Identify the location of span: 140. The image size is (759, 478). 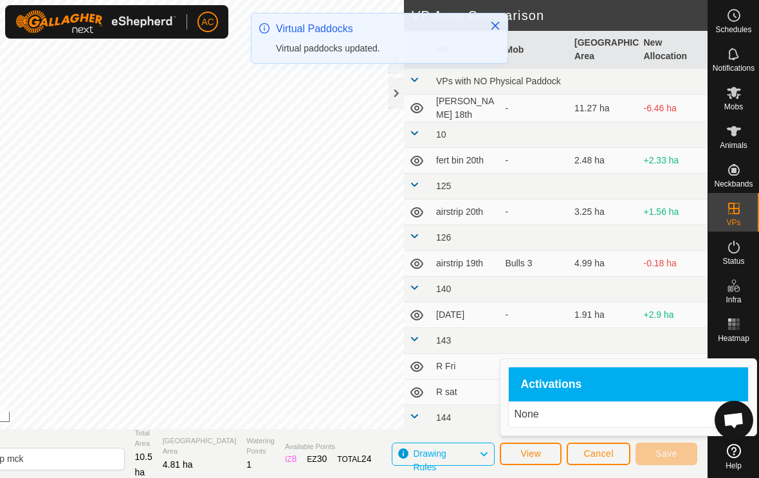
(443, 289).